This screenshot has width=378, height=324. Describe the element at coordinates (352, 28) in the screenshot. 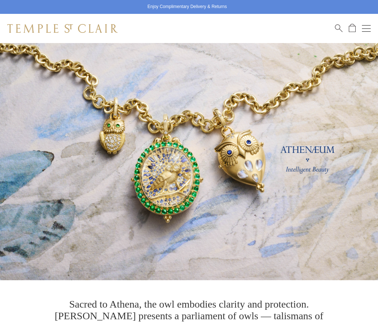

I see `a: Open Shopping Bag` at that location.